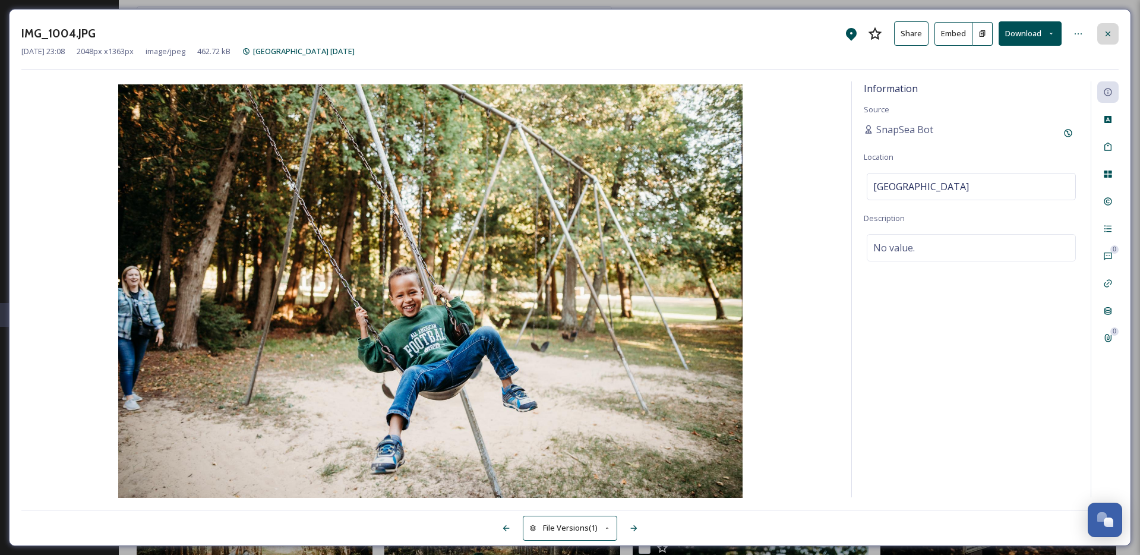 The width and height of the screenshot is (1140, 555). What do you see at coordinates (58, 33) in the screenshot?
I see `h3: IMG_1004.JPG` at bounding box center [58, 33].